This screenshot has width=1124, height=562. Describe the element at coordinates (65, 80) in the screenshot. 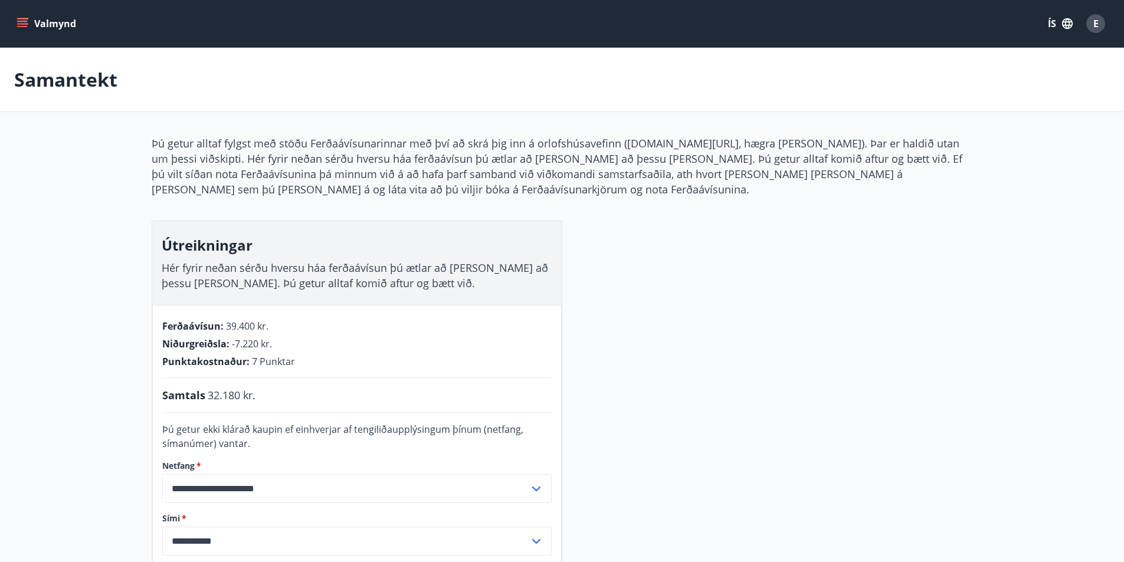

I see `p: Samantekt` at that location.